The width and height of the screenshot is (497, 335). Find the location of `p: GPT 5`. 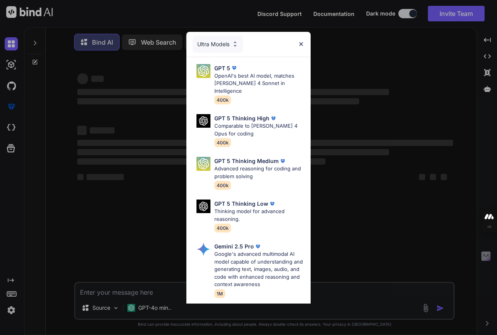

p: GPT 5 is located at coordinates (222, 68).